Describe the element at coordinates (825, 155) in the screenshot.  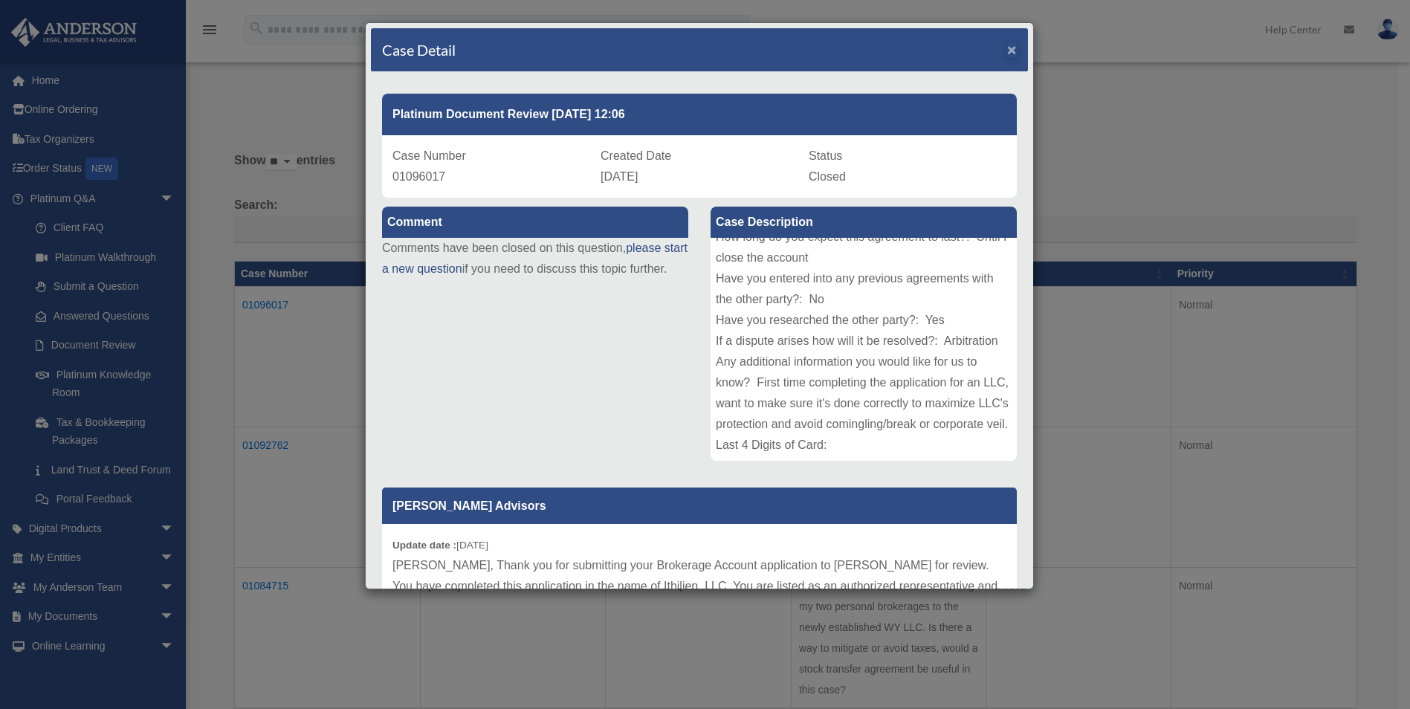
I see `span: Status` at that location.